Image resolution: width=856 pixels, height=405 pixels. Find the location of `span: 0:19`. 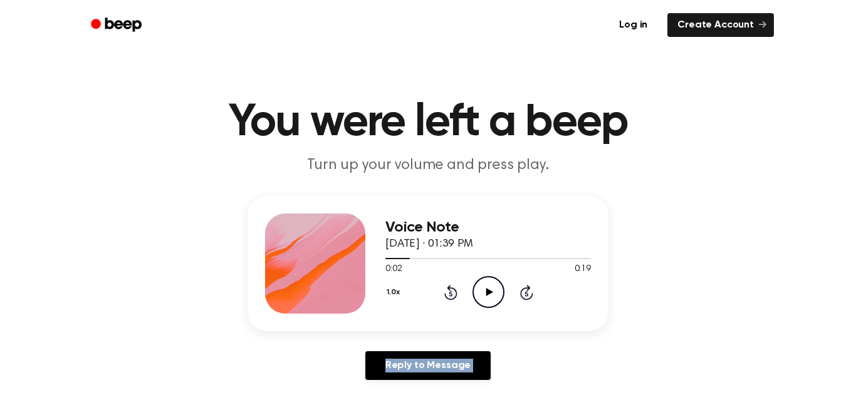

span: 0:19 is located at coordinates (583, 269).